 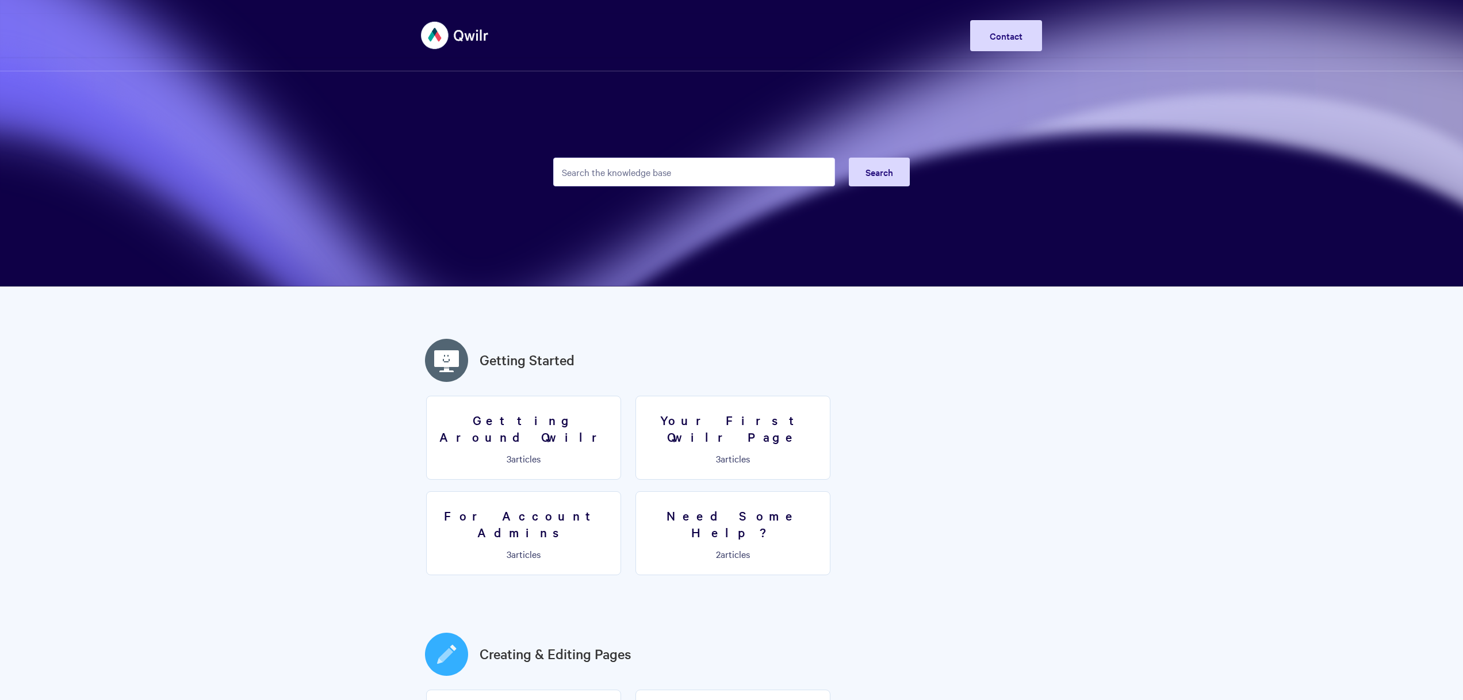 What do you see at coordinates (556, 654) in the screenshot?
I see `a: Creating & Editing Pages` at bounding box center [556, 654].